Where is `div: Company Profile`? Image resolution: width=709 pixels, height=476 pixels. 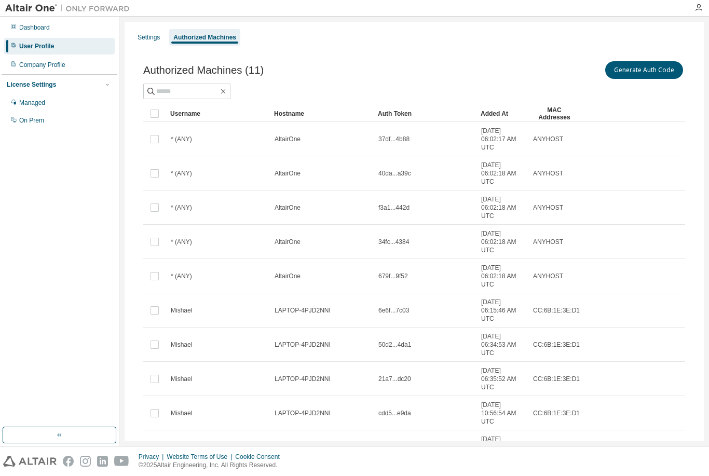 div: Company Profile is located at coordinates (42, 65).